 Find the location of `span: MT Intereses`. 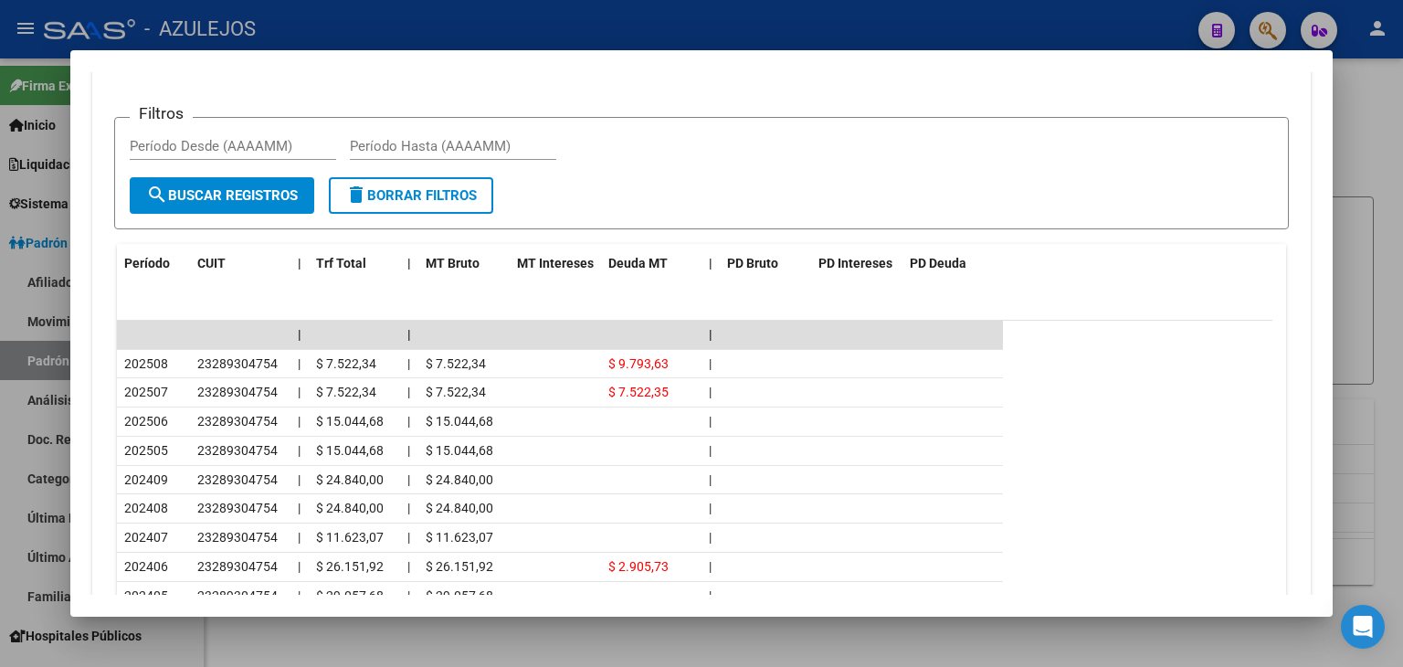

span: MT Intereses is located at coordinates (555, 263).